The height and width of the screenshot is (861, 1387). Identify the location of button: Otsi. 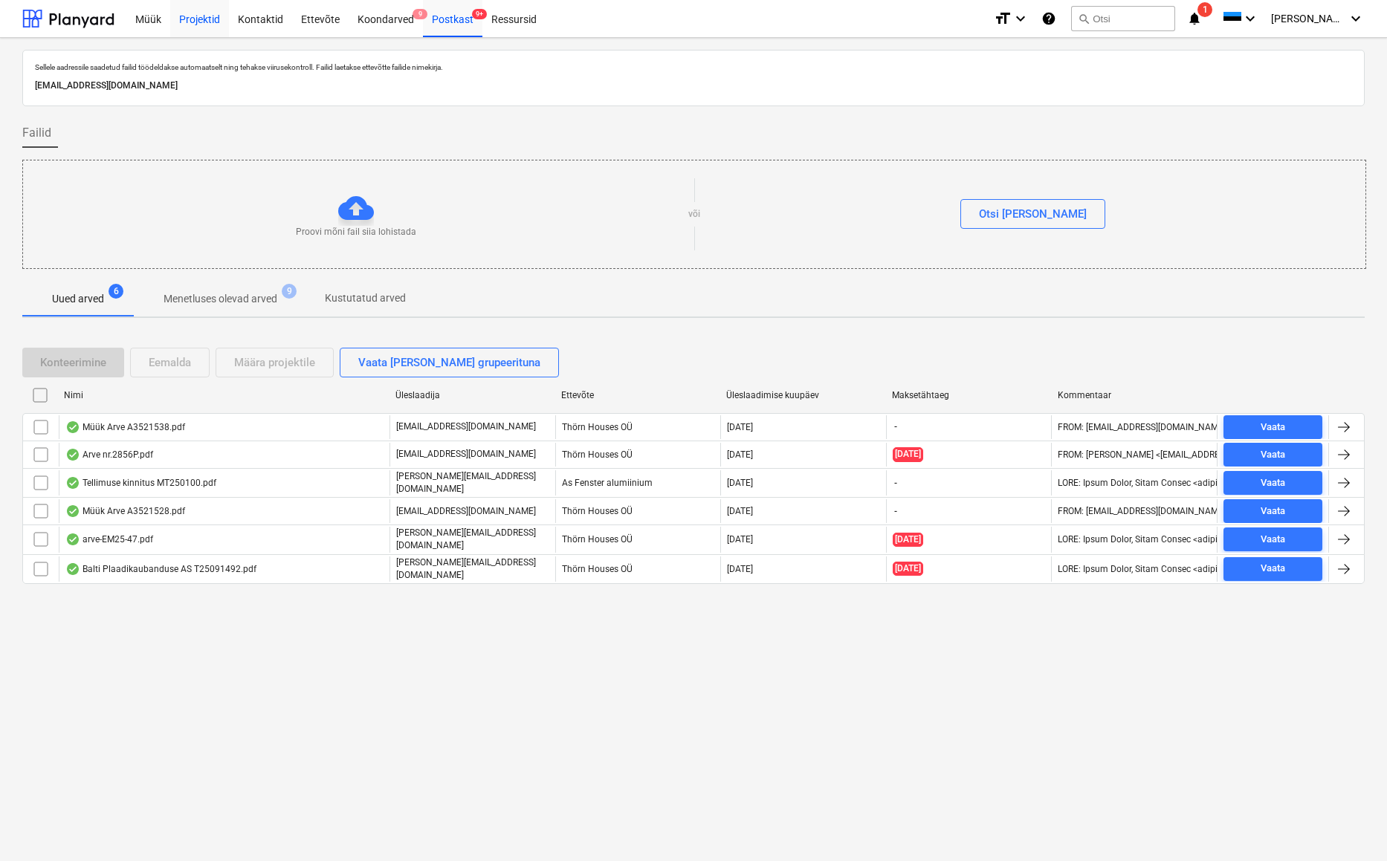
(1123, 19).